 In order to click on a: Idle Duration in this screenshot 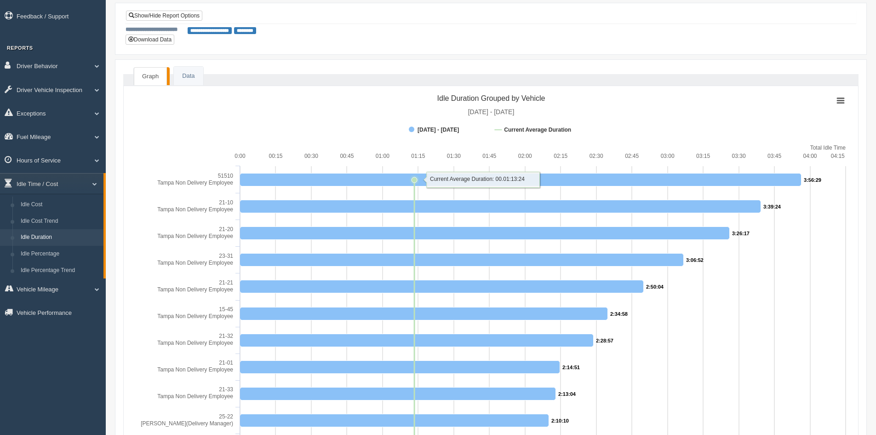, I will do `click(60, 237)`.